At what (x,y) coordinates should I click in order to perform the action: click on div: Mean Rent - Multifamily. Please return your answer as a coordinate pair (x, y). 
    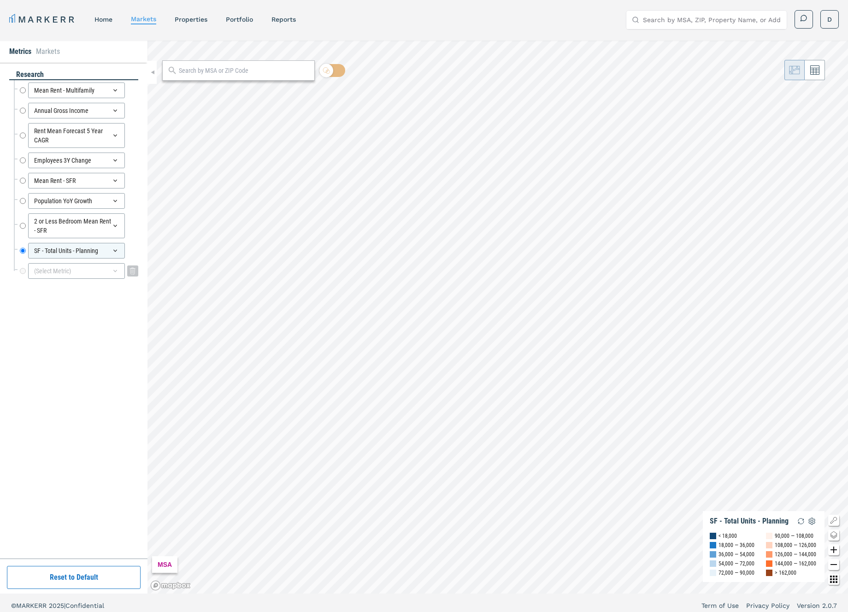
    Looking at the image, I should click on (76, 90).